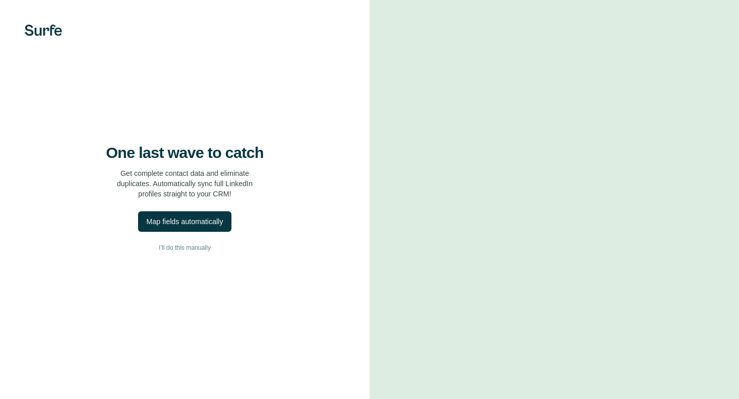  Describe the element at coordinates (185, 248) in the screenshot. I see `button: I’ll do this manually` at that location.